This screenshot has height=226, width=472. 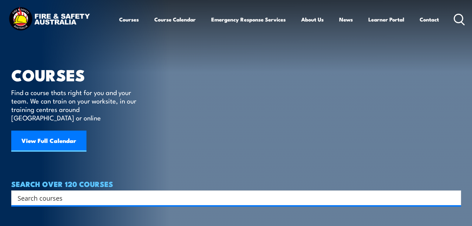 I want to click on input: Search input, so click(x=232, y=198).